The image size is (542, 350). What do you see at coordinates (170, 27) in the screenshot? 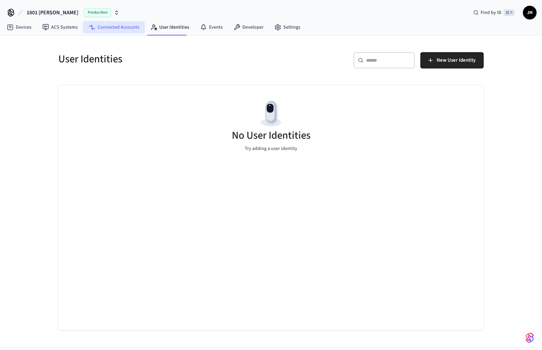
I see `a: User Identities` at bounding box center [170, 27].